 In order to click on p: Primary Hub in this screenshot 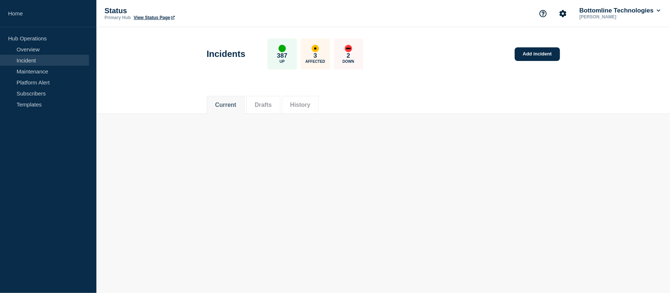, I will do `click(117, 18)`.